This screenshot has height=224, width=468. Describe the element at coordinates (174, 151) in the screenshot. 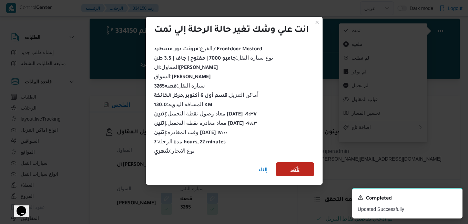

I see `span: نوع الايجار :` at that location.